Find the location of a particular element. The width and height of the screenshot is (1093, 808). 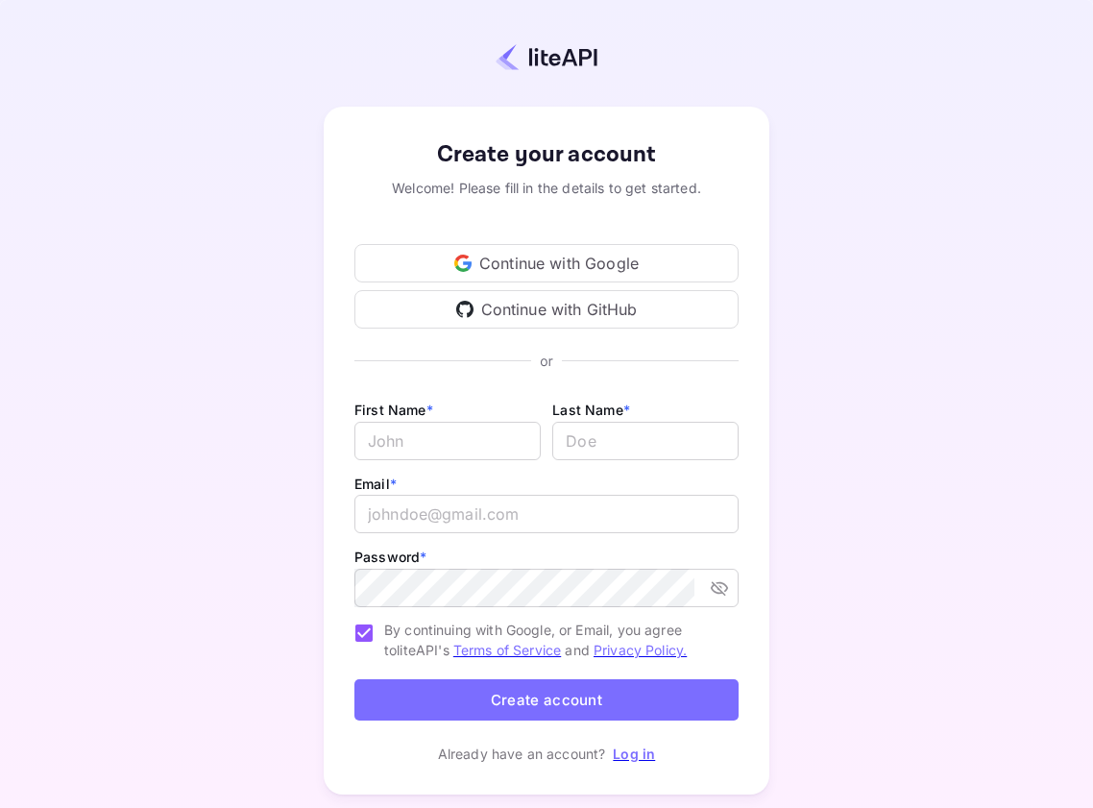

button: toggle password visibility is located at coordinates (720, 588).